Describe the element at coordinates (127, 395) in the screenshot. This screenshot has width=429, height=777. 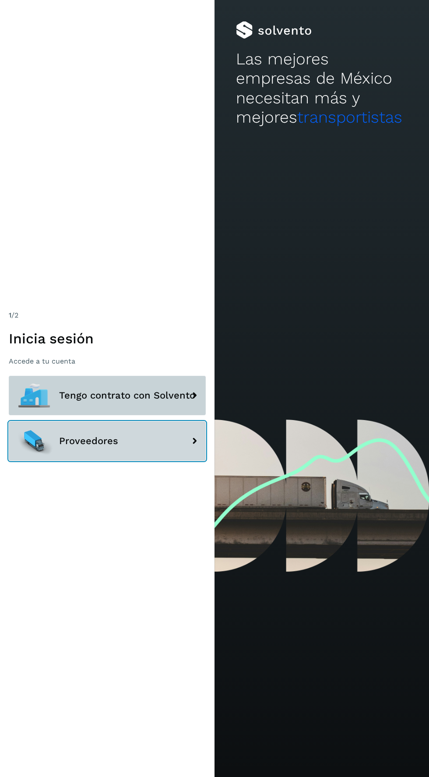
I see `span: Tengo contrato con Solvento` at that location.